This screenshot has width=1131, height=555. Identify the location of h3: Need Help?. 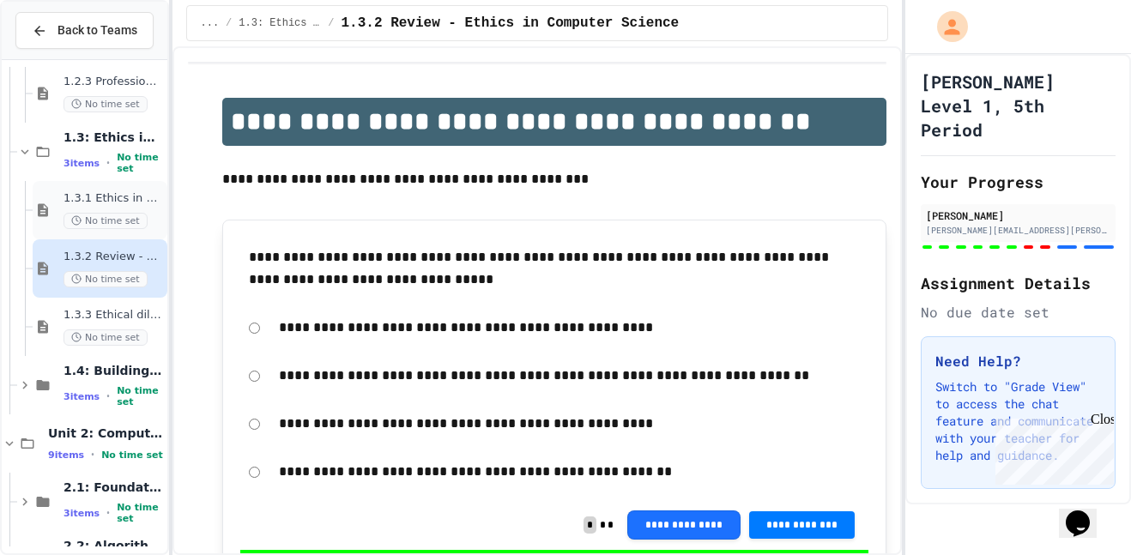
(1018, 361).